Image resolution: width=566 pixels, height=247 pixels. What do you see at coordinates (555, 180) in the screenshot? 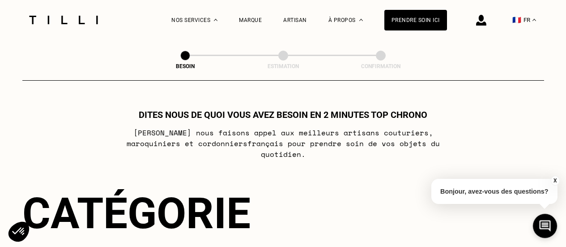
I see `button: X` at bounding box center [555, 180].